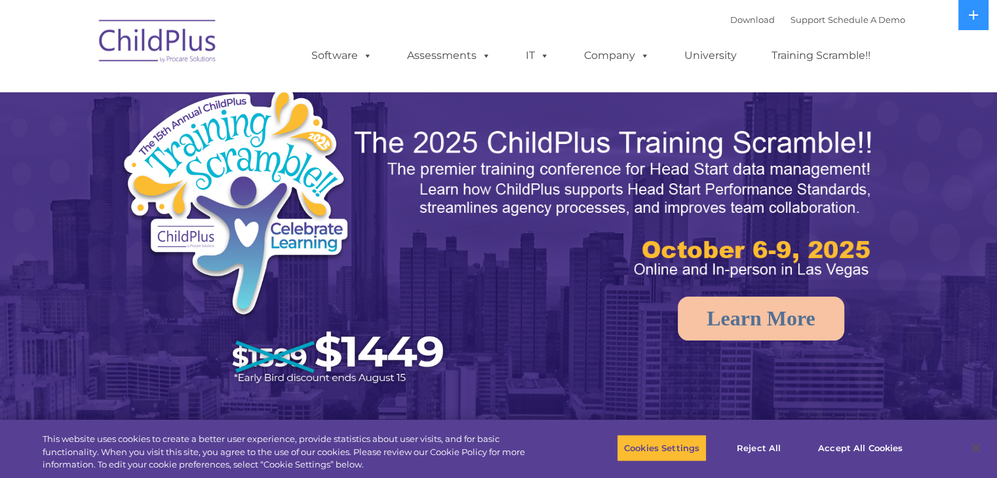 Image resolution: width=997 pixels, height=478 pixels. I want to click on button: Cookies Settings, so click(661, 448).